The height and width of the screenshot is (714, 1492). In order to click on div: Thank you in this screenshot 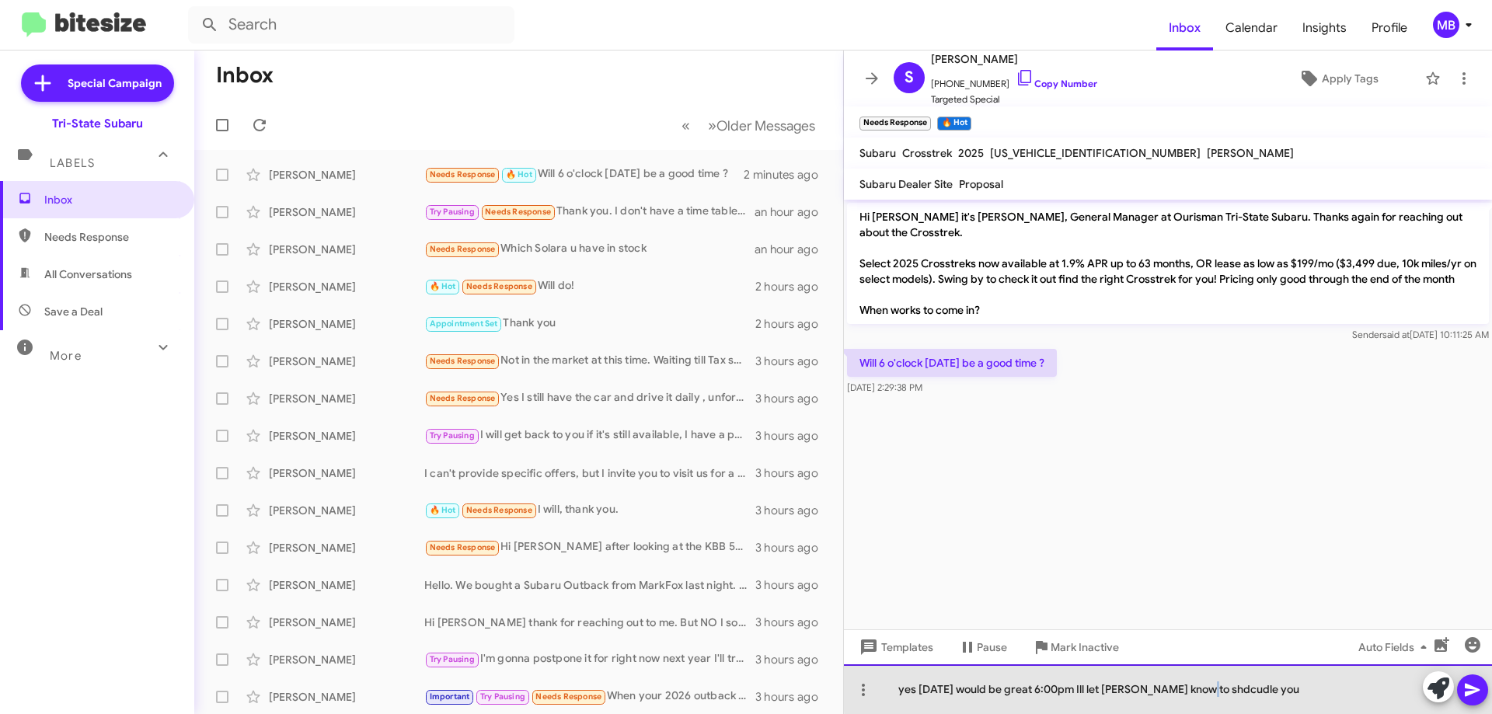, I will do `click(590, 323)`.